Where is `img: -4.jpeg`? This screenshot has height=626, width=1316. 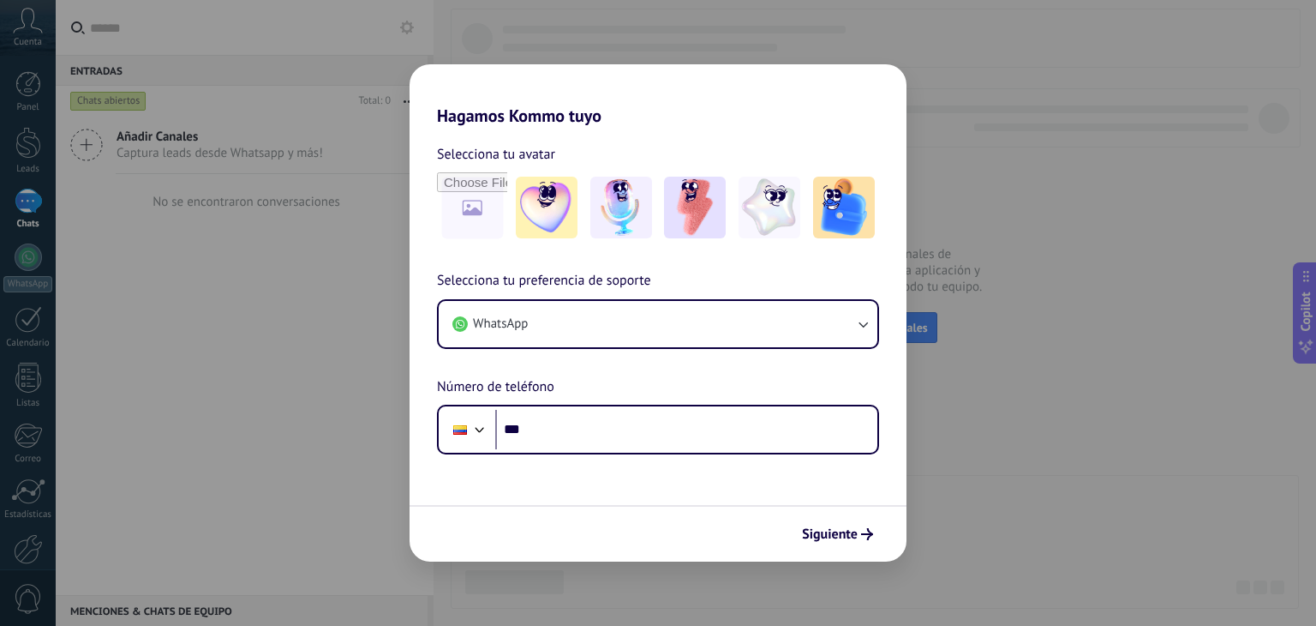 img: -4.jpeg is located at coordinates (770, 207).